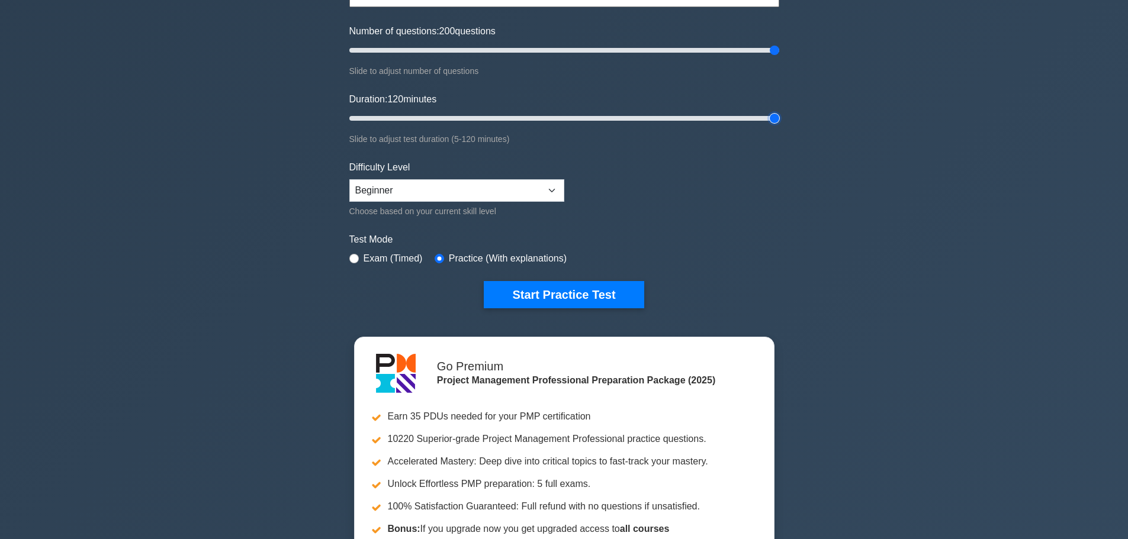 The image size is (1128, 539). Describe the element at coordinates (395, 99) in the screenshot. I see `span: 120` at that location.